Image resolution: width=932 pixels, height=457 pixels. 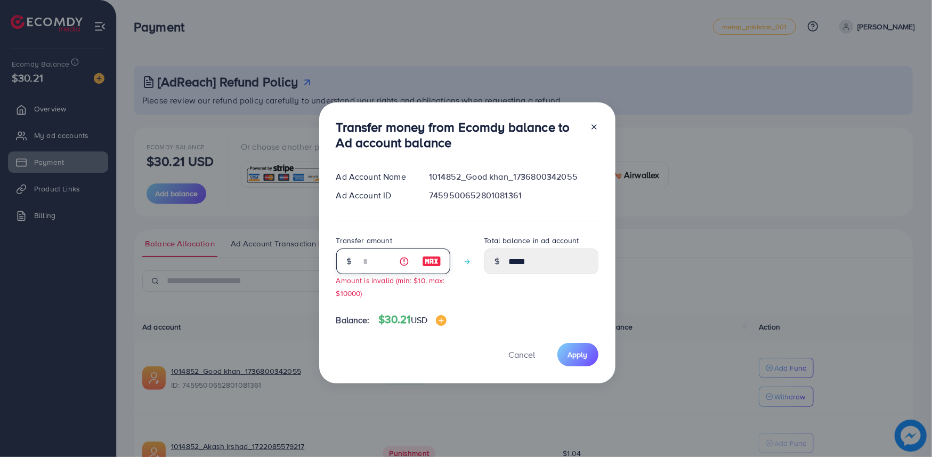 I want to click on label: Transfer amount, so click(x=364, y=240).